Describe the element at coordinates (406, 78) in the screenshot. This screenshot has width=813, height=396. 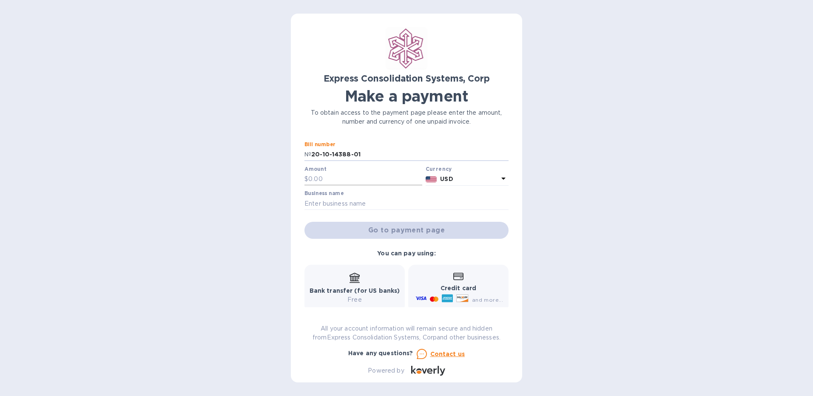
I see `b: Express Consolidation Systems, Corp` at that location.